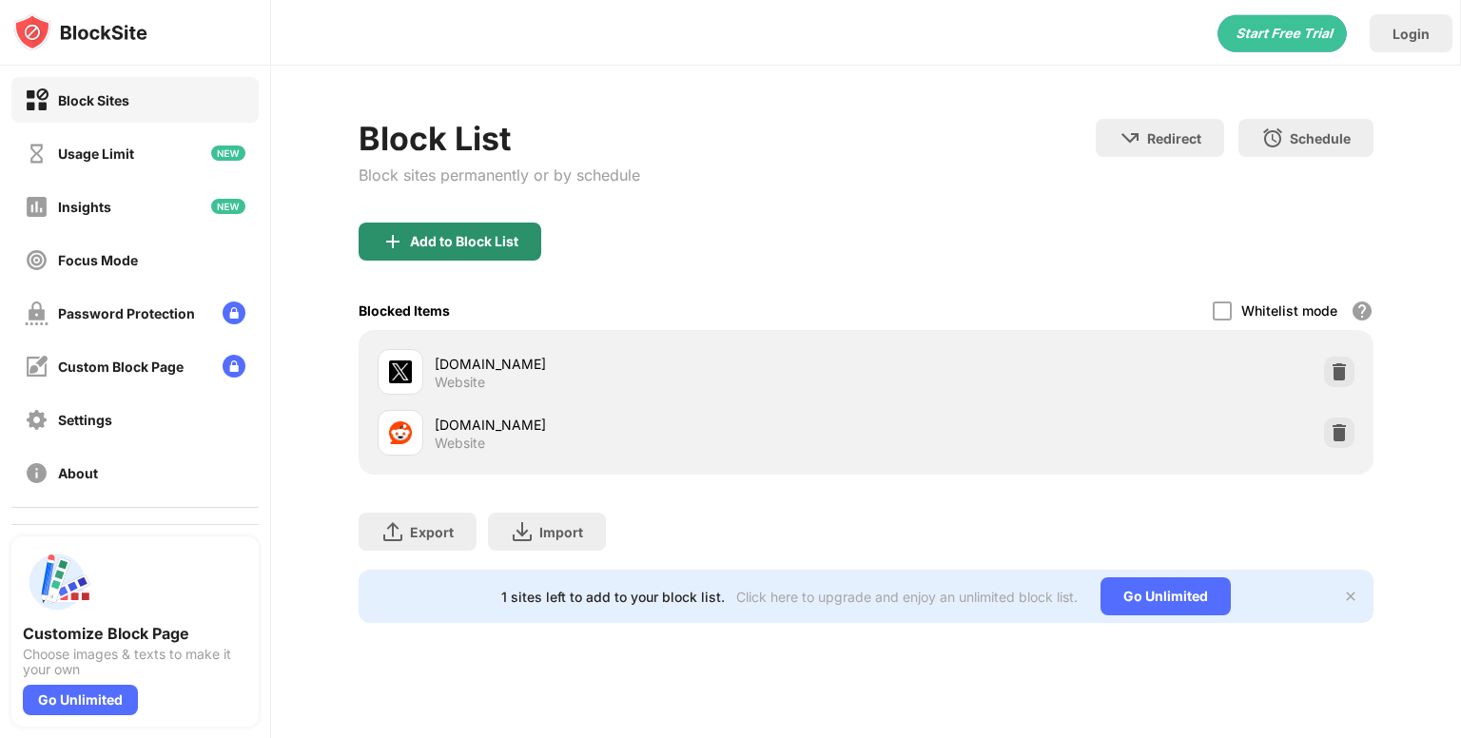  What do you see at coordinates (36, 153) in the screenshot?
I see `img: time-usage-off.svg` at bounding box center [36, 153].